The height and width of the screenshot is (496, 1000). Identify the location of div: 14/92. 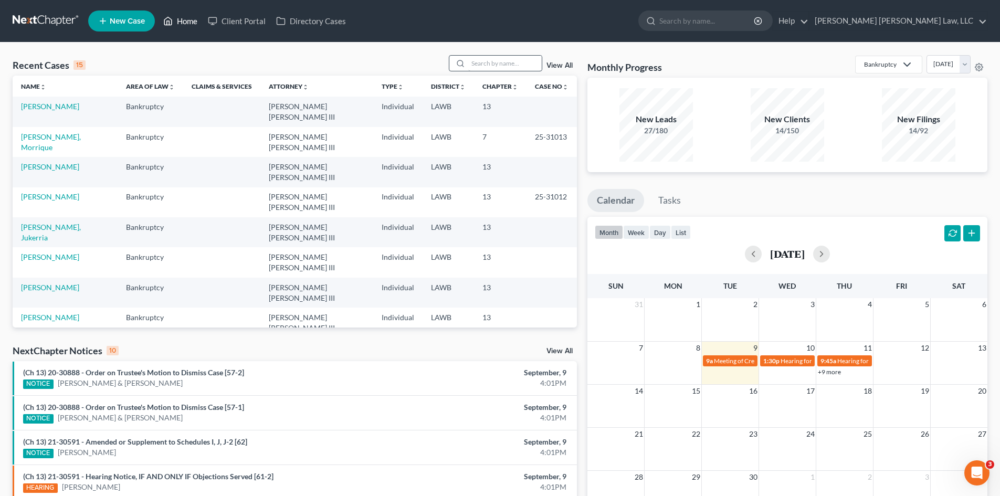
(919, 131).